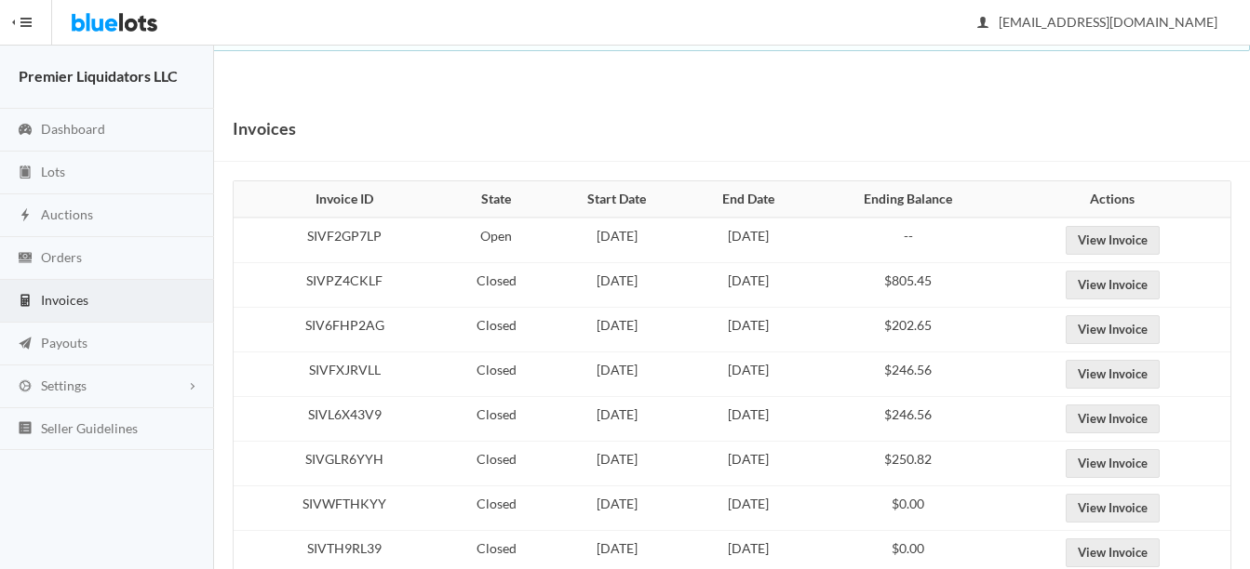 The image size is (1250, 569). Describe the element at coordinates (908, 464) in the screenshot. I see `td: $250.82` at that location.